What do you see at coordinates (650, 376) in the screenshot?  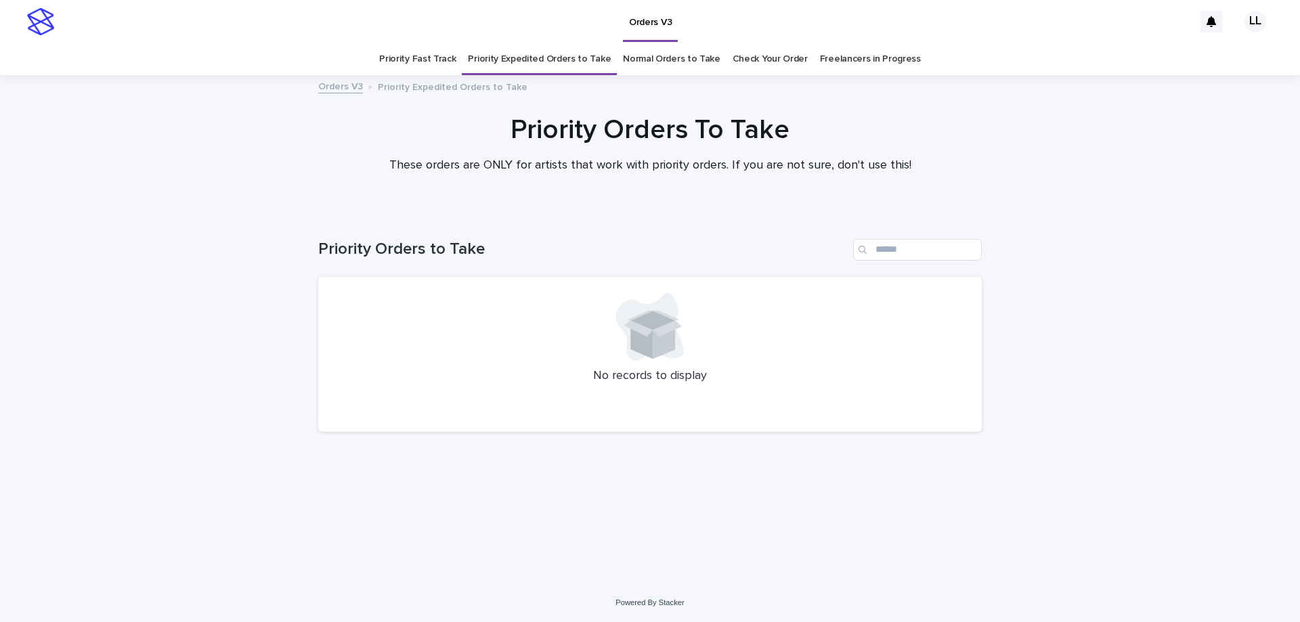 I see `p: No records to display` at bounding box center [650, 376].